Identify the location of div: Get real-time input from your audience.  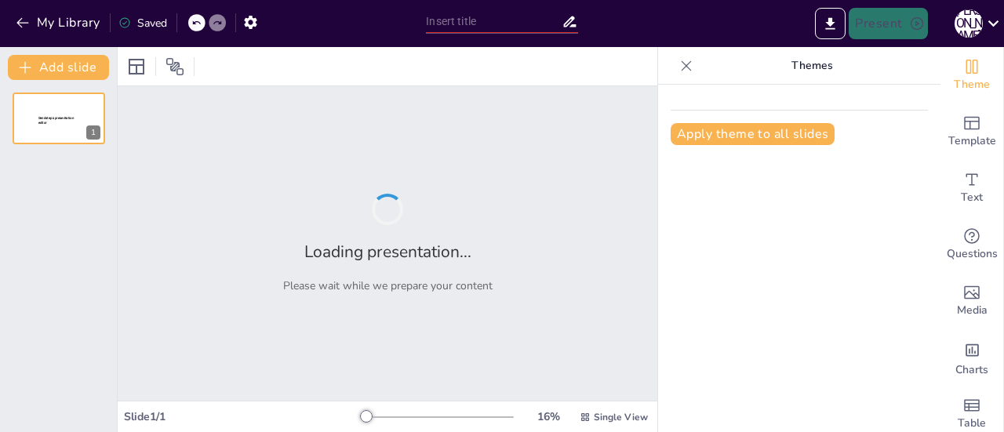
(972, 245).